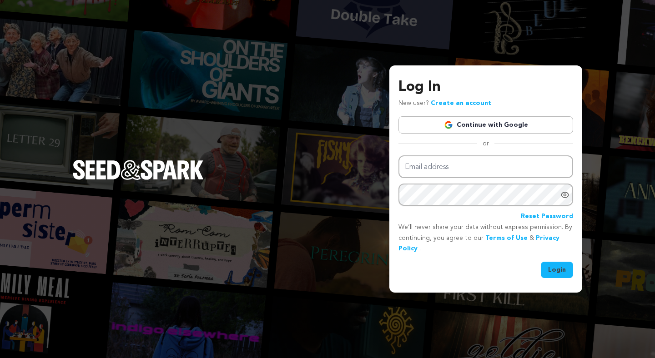 This screenshot has width=655, height=358. I want to click on p: New user?, so click(445, 104).